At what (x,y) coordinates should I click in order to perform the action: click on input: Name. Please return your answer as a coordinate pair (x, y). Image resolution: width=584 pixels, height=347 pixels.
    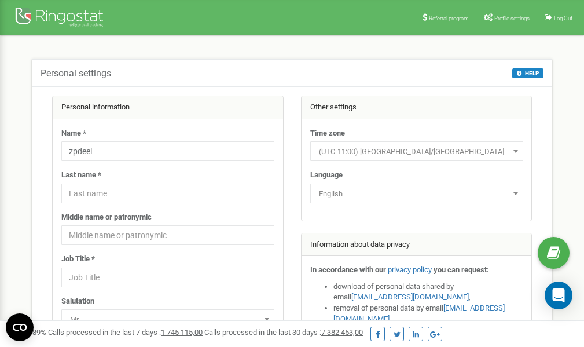
    Looking at the image, I should click on (168, 151).